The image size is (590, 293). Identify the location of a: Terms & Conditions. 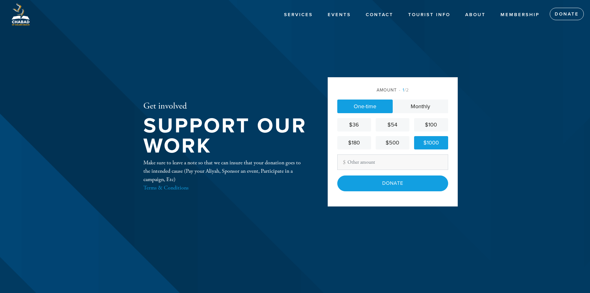
(166, 187).